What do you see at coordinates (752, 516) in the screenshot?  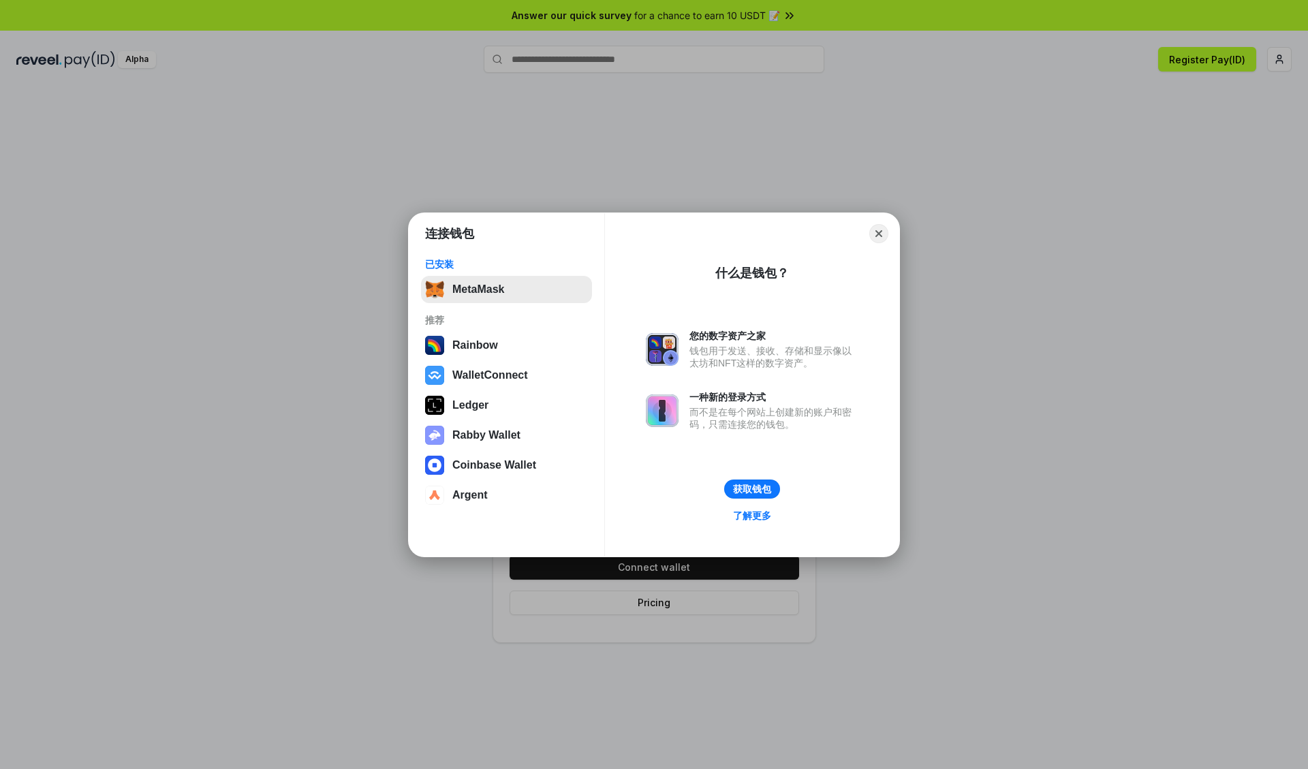 I see `a: 了解更多` at bounding box center [752, 516].